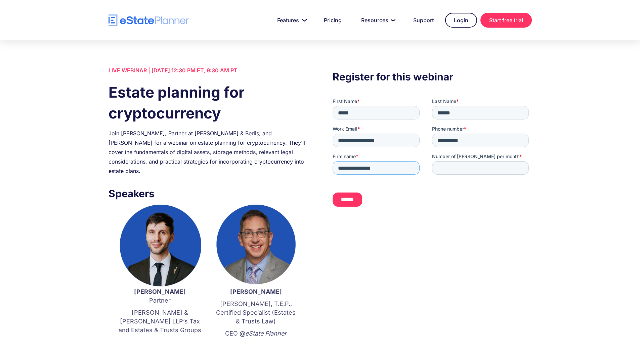 This screenshot has height=347, width=640. What do you see at coordinates (149, 20) in the screenshot?
I see `a: home` at bounding box center [149, 20].